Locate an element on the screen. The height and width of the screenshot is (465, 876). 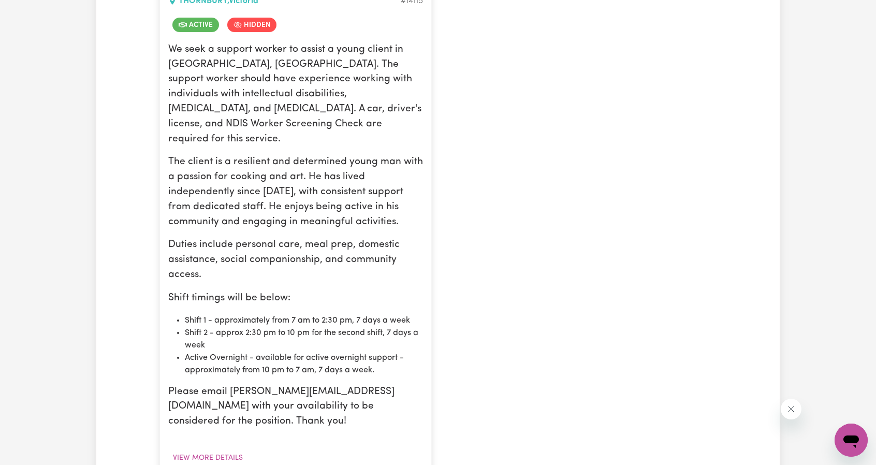
li: Shift 1 - approximately from 7 am to 2:30 pm, 7 days a week is located at coordinates (304, 320).